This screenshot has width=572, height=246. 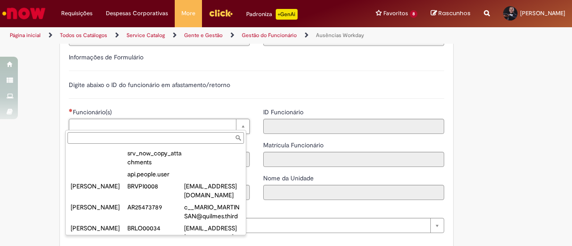 I want to click on div: BRLO00034, so click(x=156, y=229).